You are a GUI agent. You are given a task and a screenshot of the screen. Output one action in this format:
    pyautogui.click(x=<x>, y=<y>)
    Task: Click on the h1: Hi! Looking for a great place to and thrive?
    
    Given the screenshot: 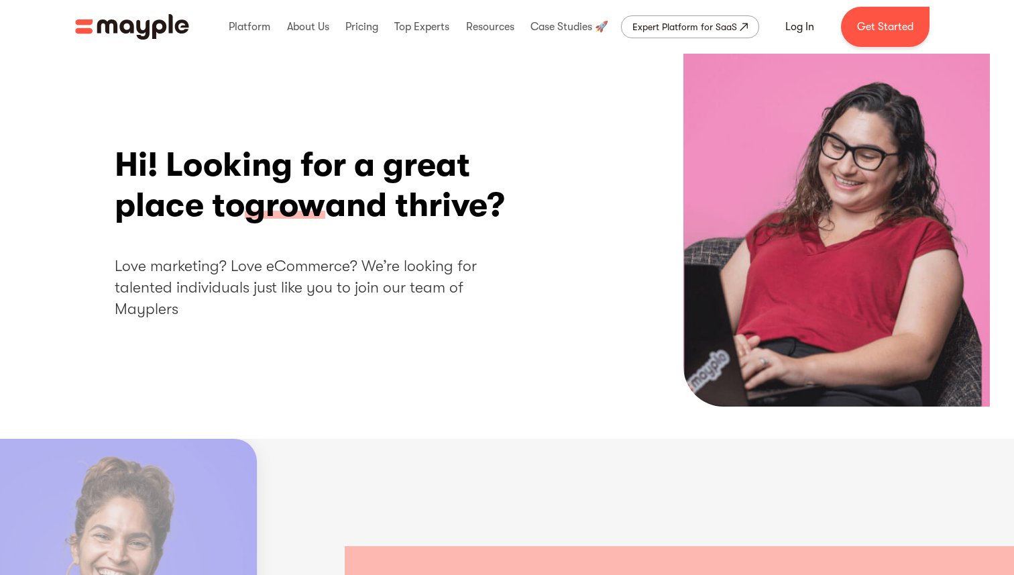 What is the action you would take?
    pyautogui.click(x=319, y=185)
    